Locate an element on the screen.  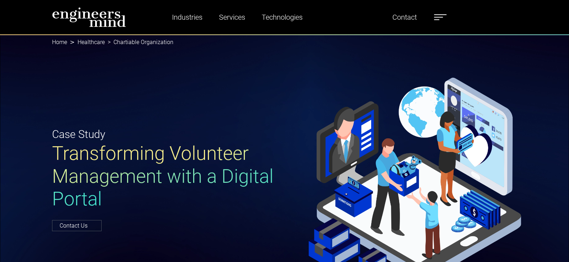
a: Home is located at coordinates (60, 42).